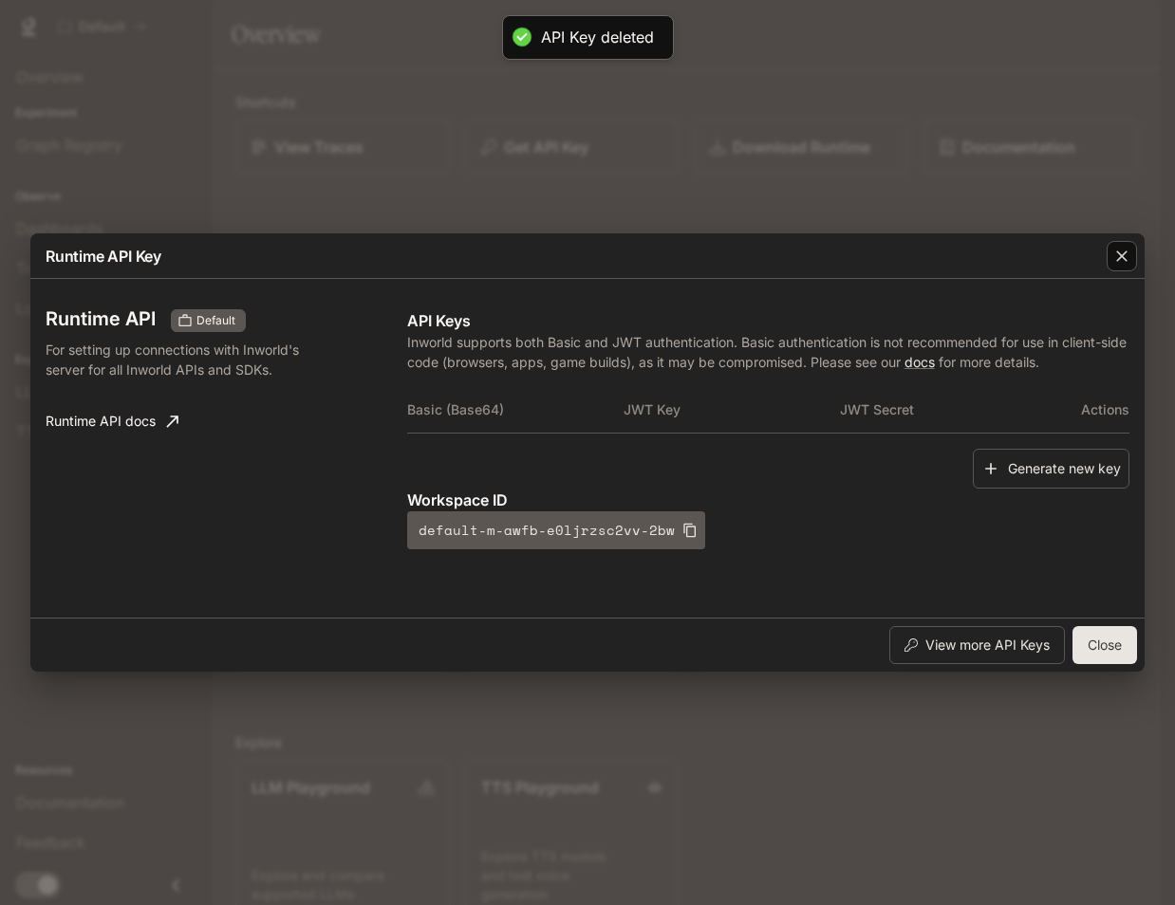 The height and width of the screenshot is (905, 1175). I want to click on p: For setting up connections with Inworld's server for all Inworld APIs and SDKs., so click(175, 360).